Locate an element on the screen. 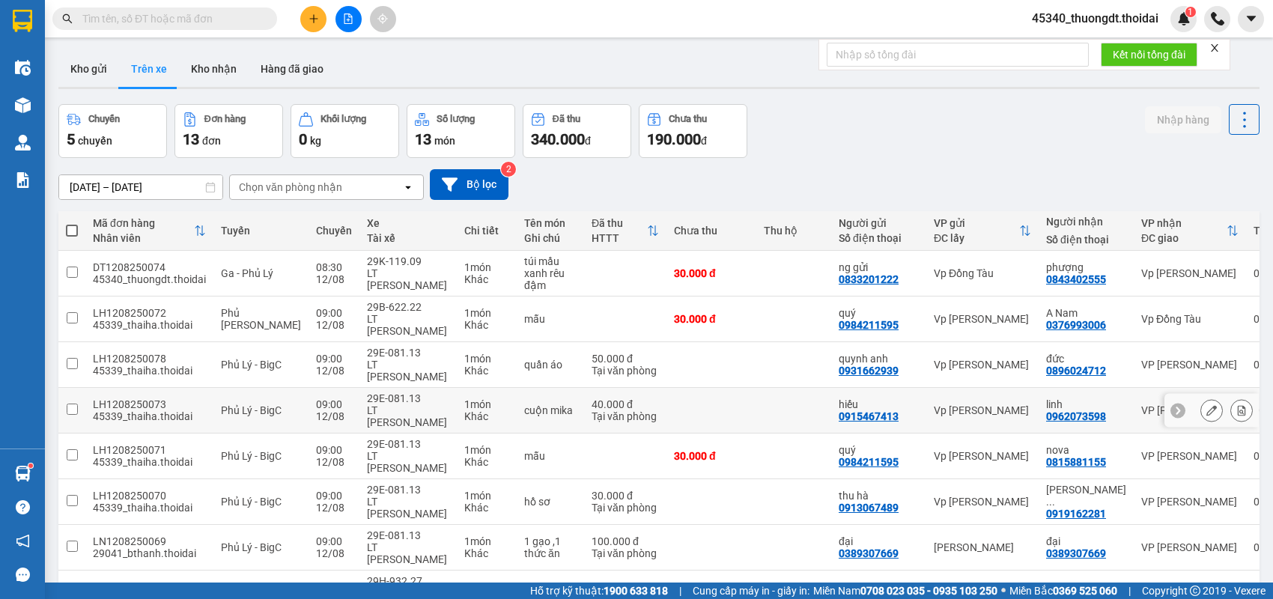 The width and height of the screenshot is (1273, 599). div: 0913067489 is located at coordinates (869, 508).